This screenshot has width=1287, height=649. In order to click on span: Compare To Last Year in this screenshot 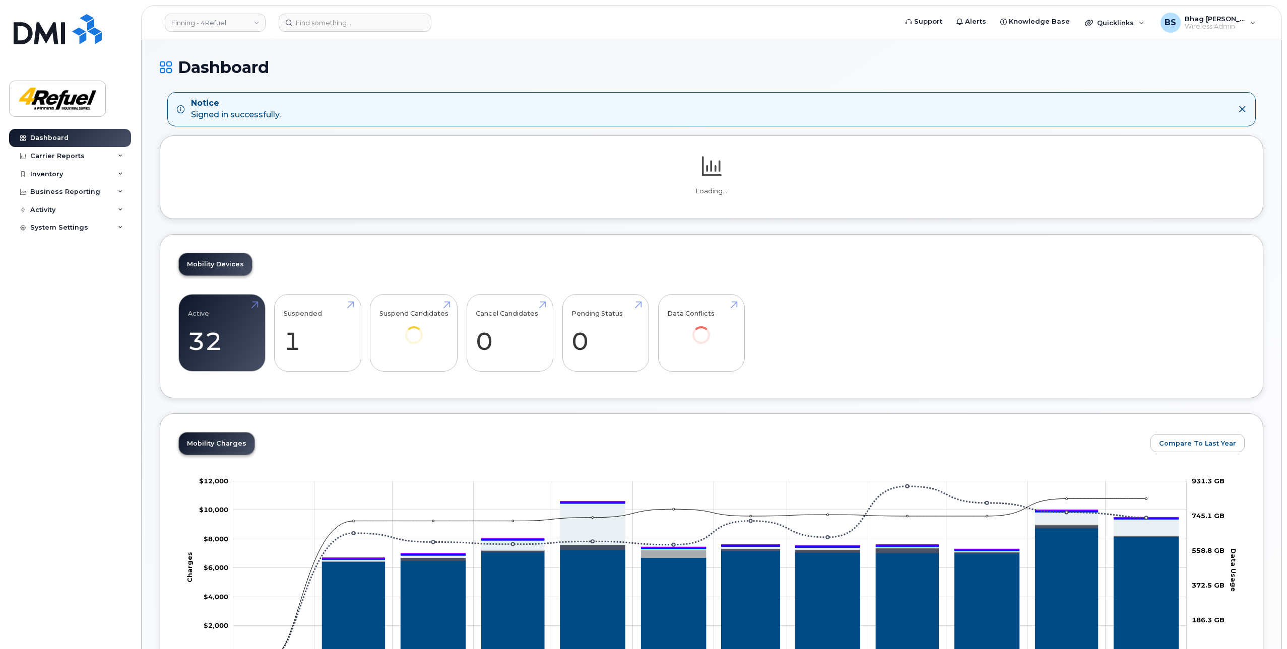, I will do `click(1197, 443)`.